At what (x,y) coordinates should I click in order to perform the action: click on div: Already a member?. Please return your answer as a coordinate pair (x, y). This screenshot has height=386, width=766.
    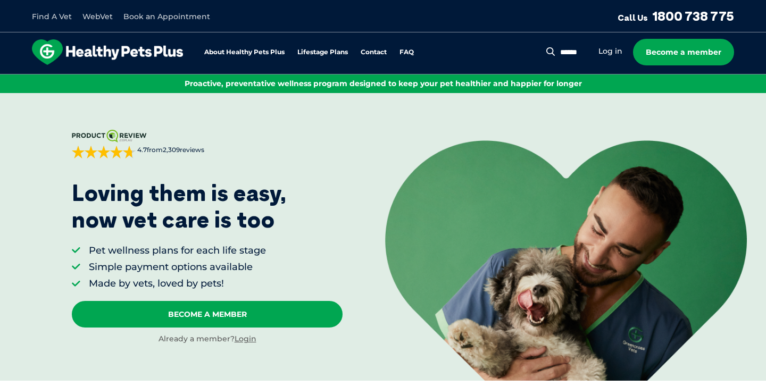
    Looking at the image, I should click on (207, 339).